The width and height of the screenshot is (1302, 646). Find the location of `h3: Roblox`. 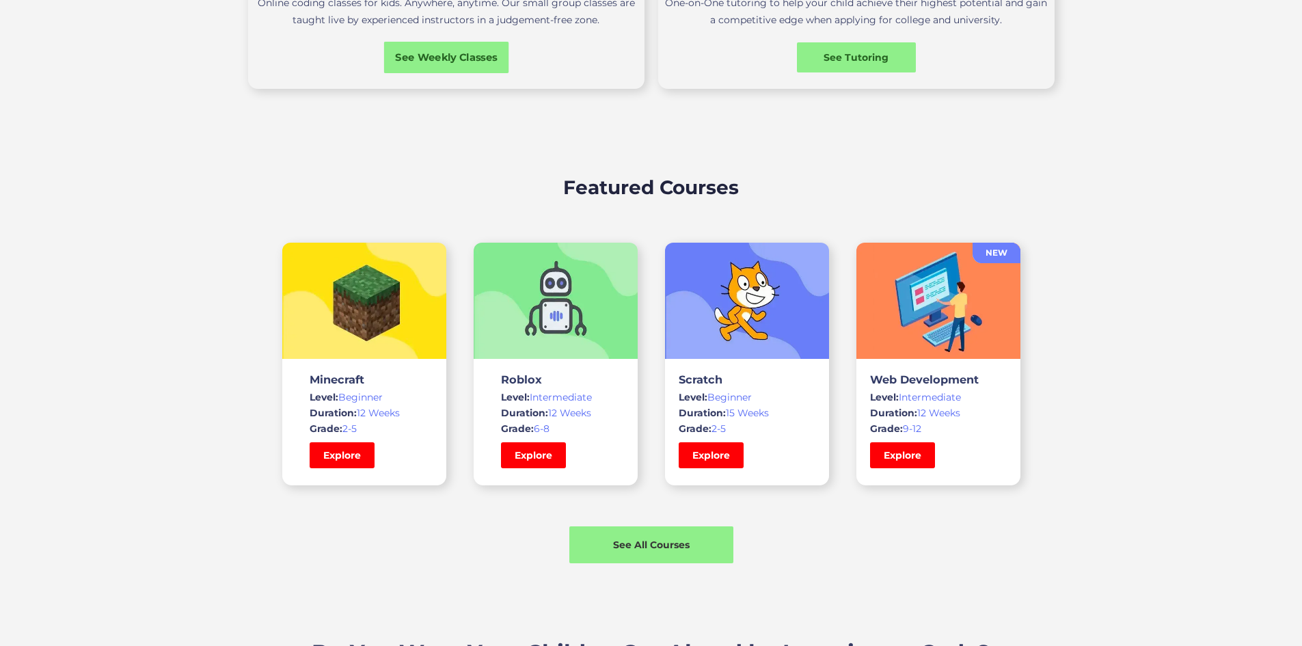

h3: Roblox is located at coordinates (555, 379).